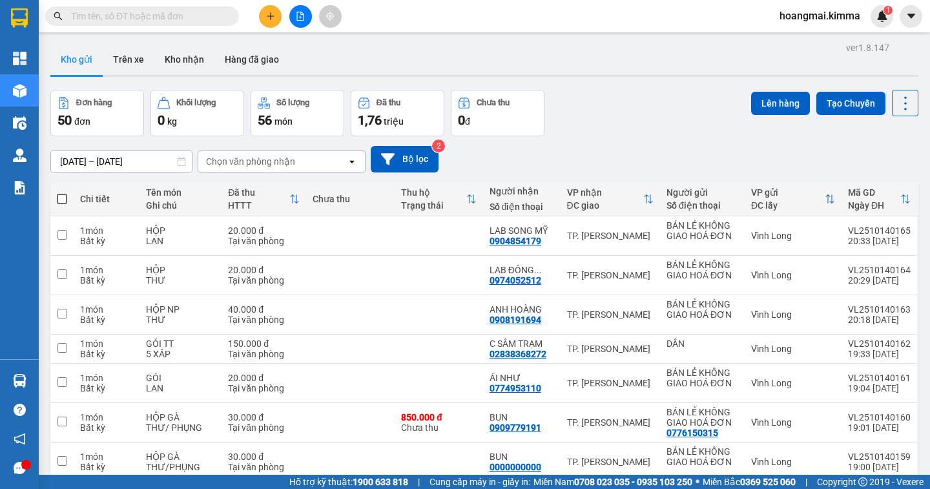 The height and width of the screenshot is (489, 930). Describe the element at coordinates (693, 433) in the screenshot. I see `div: 0776150315` at that location.